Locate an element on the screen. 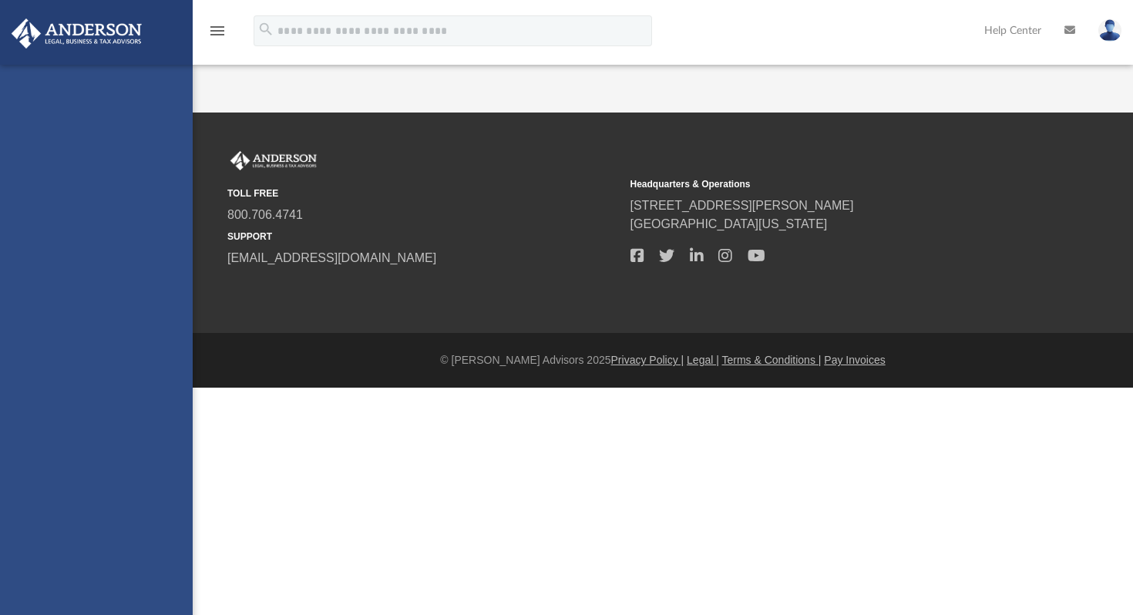  i: search is located at coordinates (266, 29).